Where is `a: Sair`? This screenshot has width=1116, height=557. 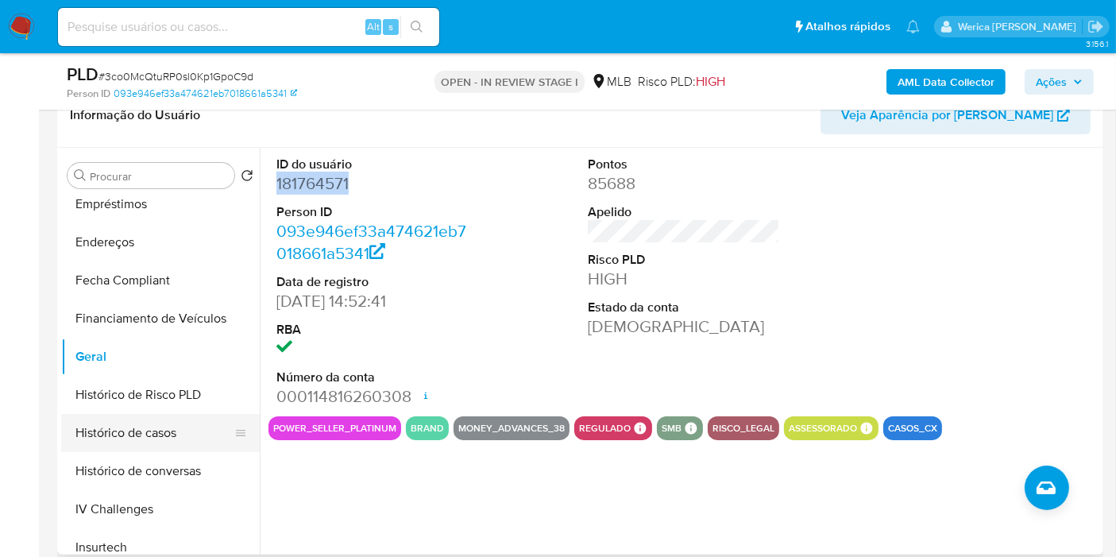 a: Sair is located at coordinates (1095, 26).